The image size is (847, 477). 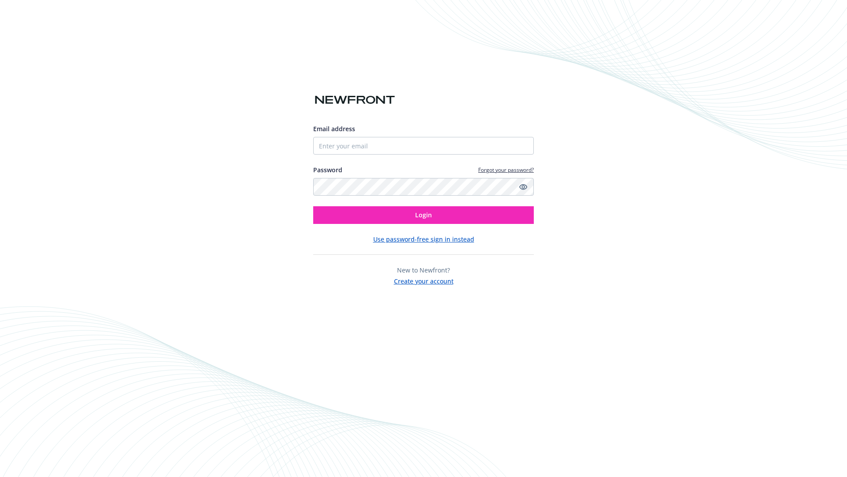 I want to click on span: Login, so click(x=424, y=214).